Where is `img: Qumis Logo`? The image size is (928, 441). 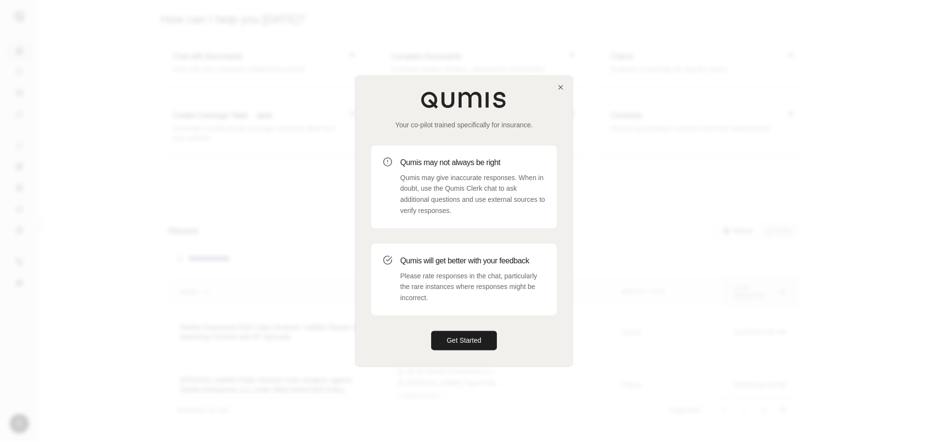
img: Qumis Logo is located at coordinates (464, 100).